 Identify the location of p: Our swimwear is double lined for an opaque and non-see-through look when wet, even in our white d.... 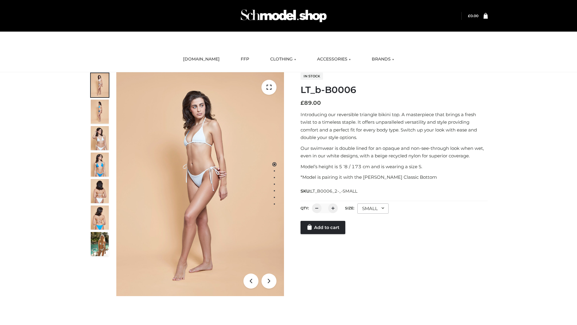
(394, 152).